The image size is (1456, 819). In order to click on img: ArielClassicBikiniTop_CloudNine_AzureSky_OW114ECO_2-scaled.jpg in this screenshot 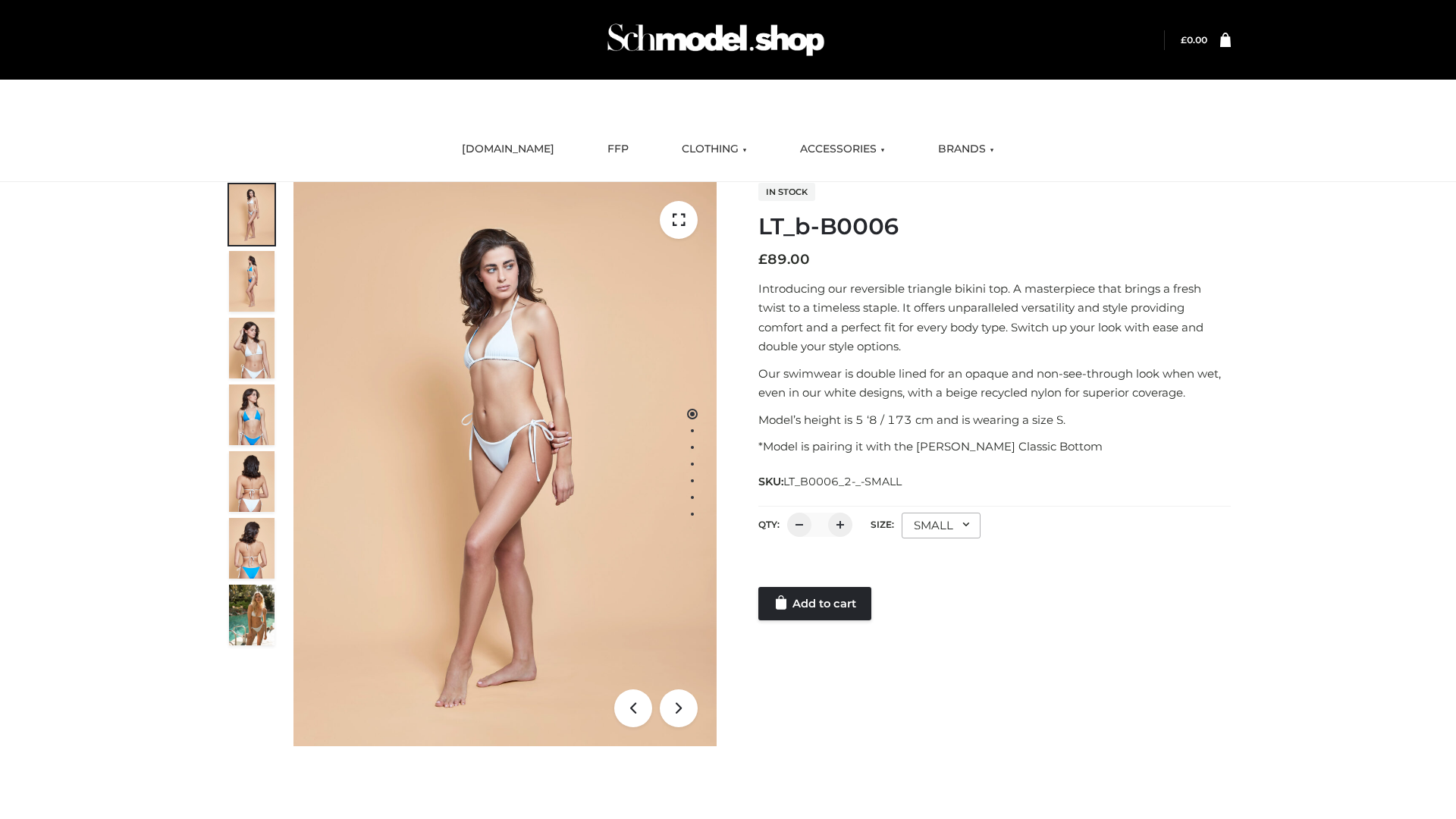, I will do `click(252, 282)`.